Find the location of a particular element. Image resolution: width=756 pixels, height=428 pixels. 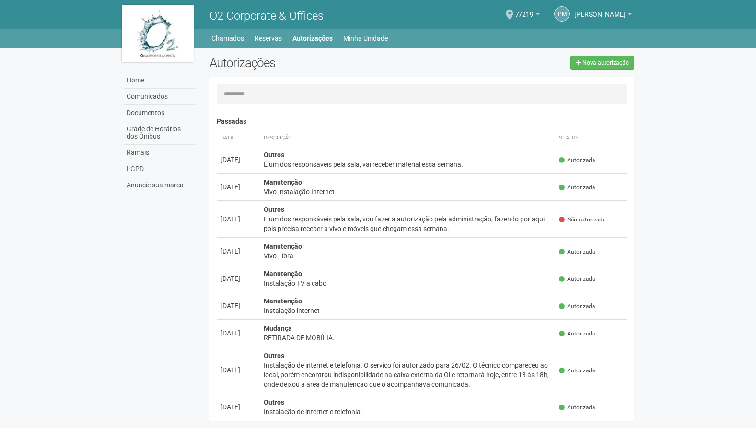

th: Status is located at coordinates (591, 138).